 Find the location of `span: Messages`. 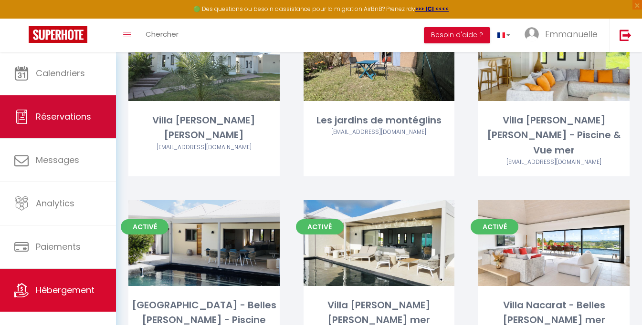

span: Messages is located at coordinates (57, 160).